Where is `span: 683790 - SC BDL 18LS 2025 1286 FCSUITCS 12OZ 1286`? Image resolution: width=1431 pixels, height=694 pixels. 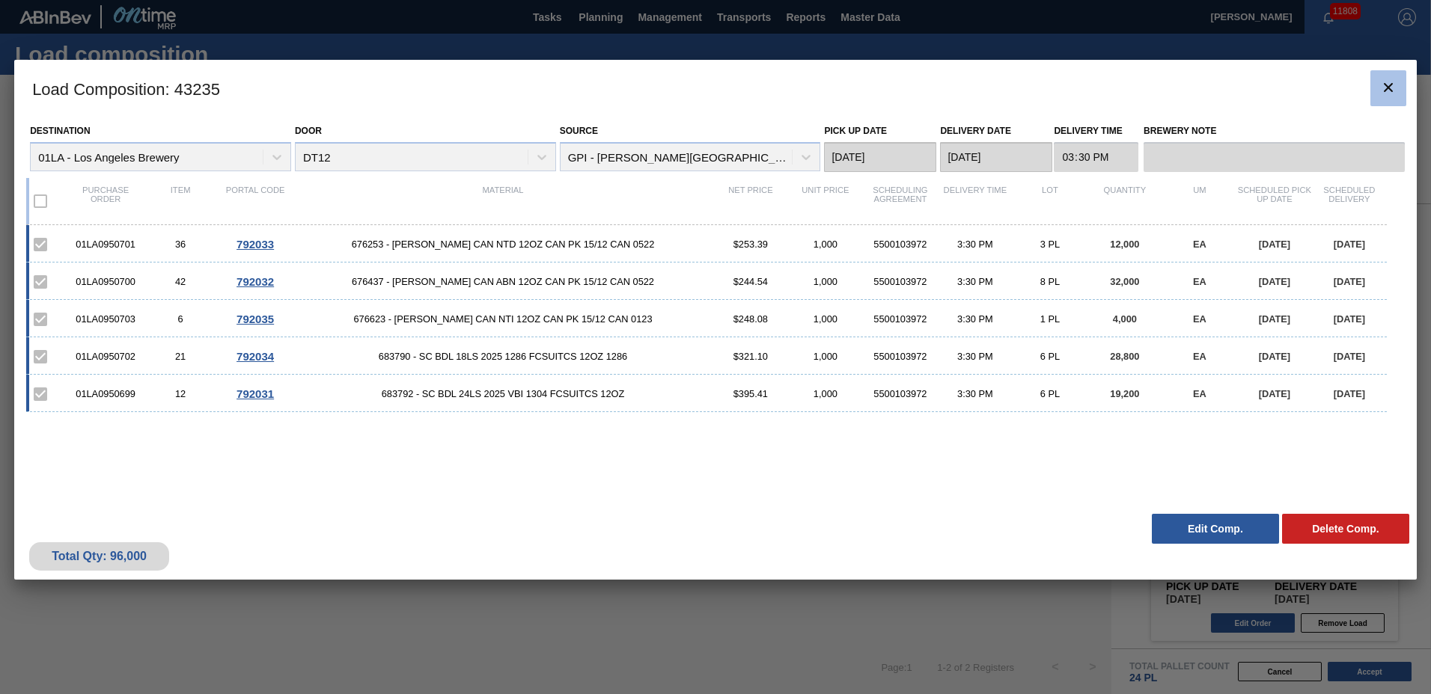 span: 683790 - SC BDL 18LS 2025 1286 FCSUITCS 12OZ 1286 is located at coordinates (503, 356).